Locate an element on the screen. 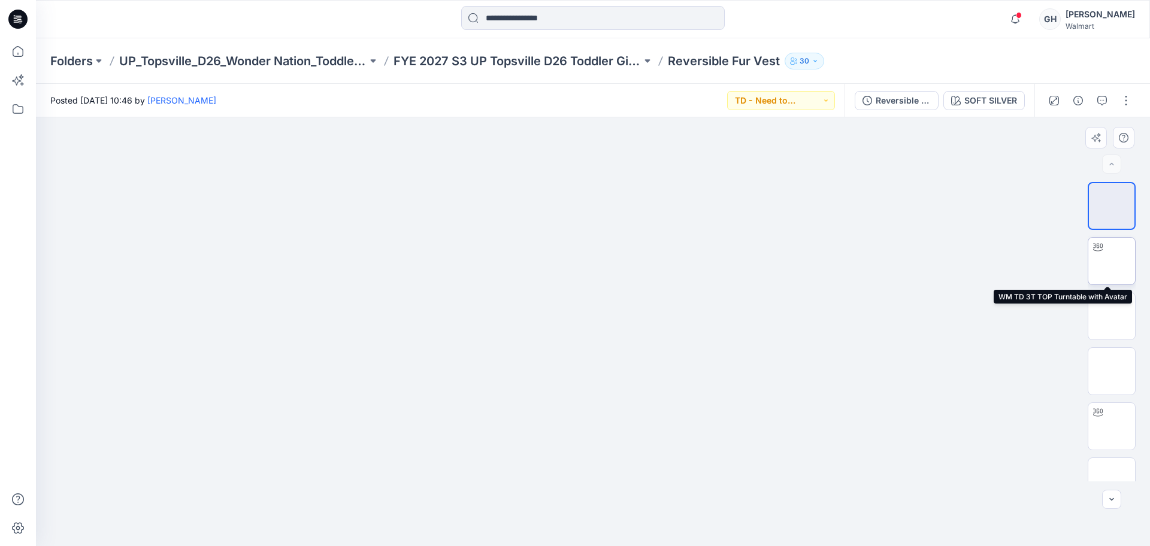  div: Reversible Fur Vest is located at coordinates (903, 101).